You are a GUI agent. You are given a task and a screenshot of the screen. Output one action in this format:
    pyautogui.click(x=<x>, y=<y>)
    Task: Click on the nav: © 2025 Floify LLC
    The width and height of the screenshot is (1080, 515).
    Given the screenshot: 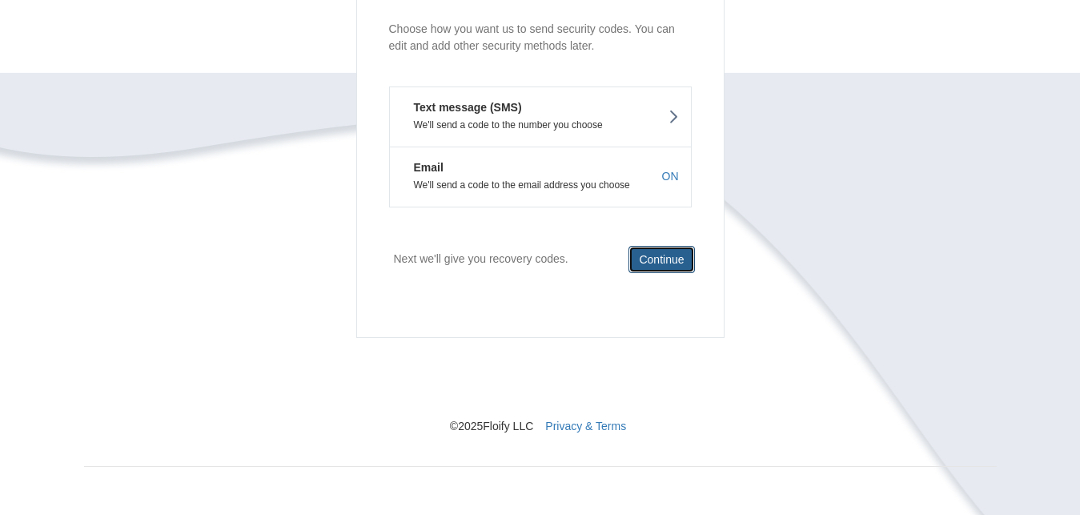 What is the action you would take?
    pyautogui.click(x=541, y=386)
    